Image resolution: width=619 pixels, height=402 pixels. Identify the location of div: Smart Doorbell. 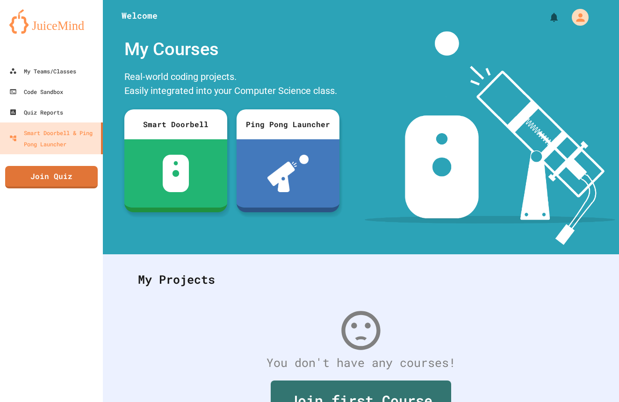
(176, 124).